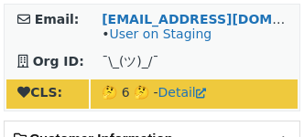  What do you see at coordinates (130, 61) in the screenshot?
I see `span: ¯\_(ツ)_/¯` at bounding box center [130, 61].